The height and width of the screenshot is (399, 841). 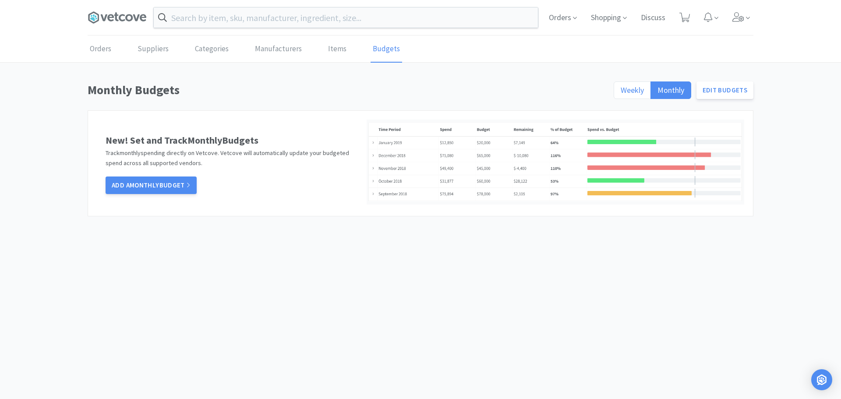 I want to click on p: Track monthly spending directly on Vetcove. Vetcove will automatically update your budgeted spend..., so click(x=232, y=158).